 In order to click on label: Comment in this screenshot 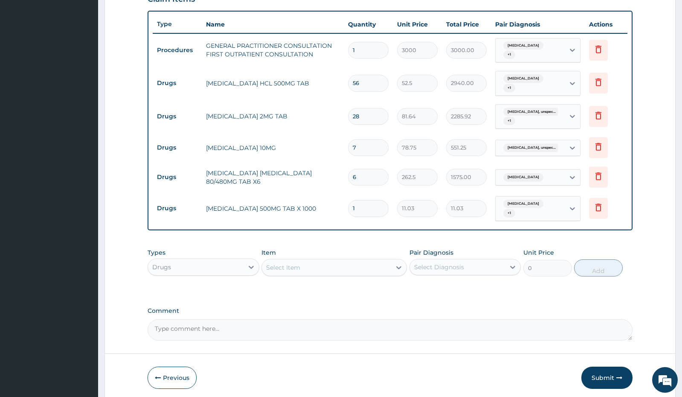, I will do `click(390, 310)`.